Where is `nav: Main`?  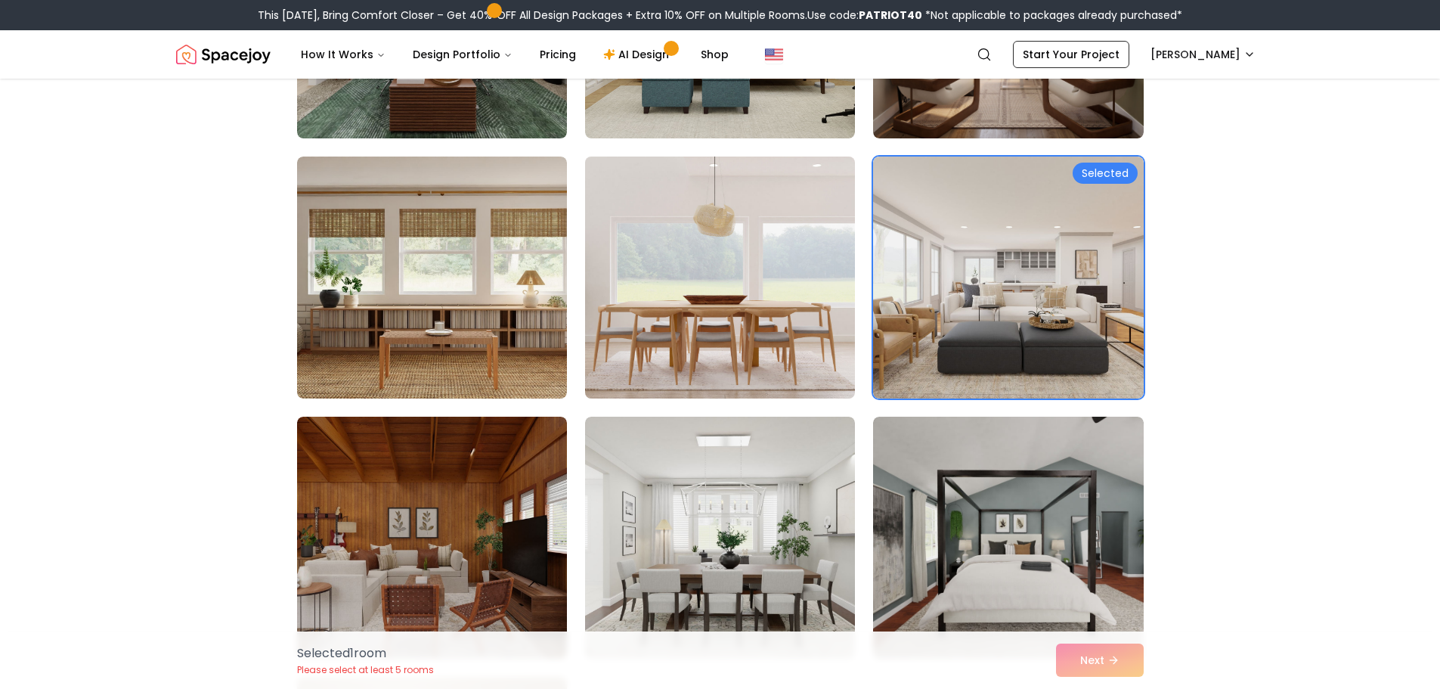
nav: Main is located at coordinates (515, 54).